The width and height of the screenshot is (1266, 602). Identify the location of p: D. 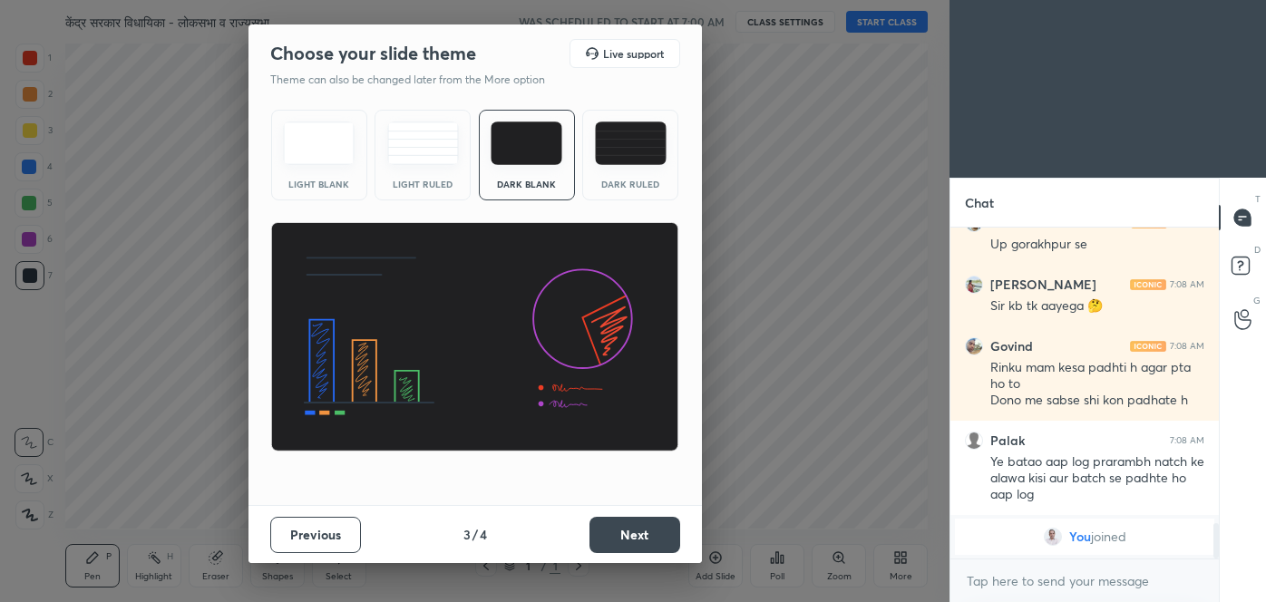
(1257, 249).